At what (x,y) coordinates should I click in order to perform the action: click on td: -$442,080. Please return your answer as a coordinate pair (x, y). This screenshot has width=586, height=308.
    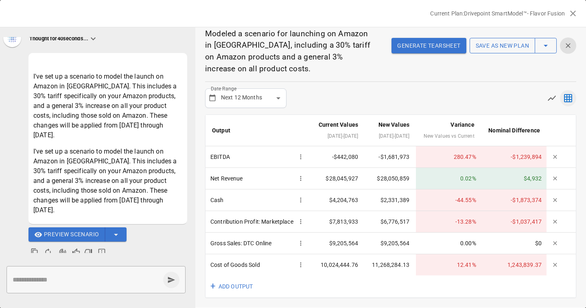
    Looking at the image, I should click on (338, 157).